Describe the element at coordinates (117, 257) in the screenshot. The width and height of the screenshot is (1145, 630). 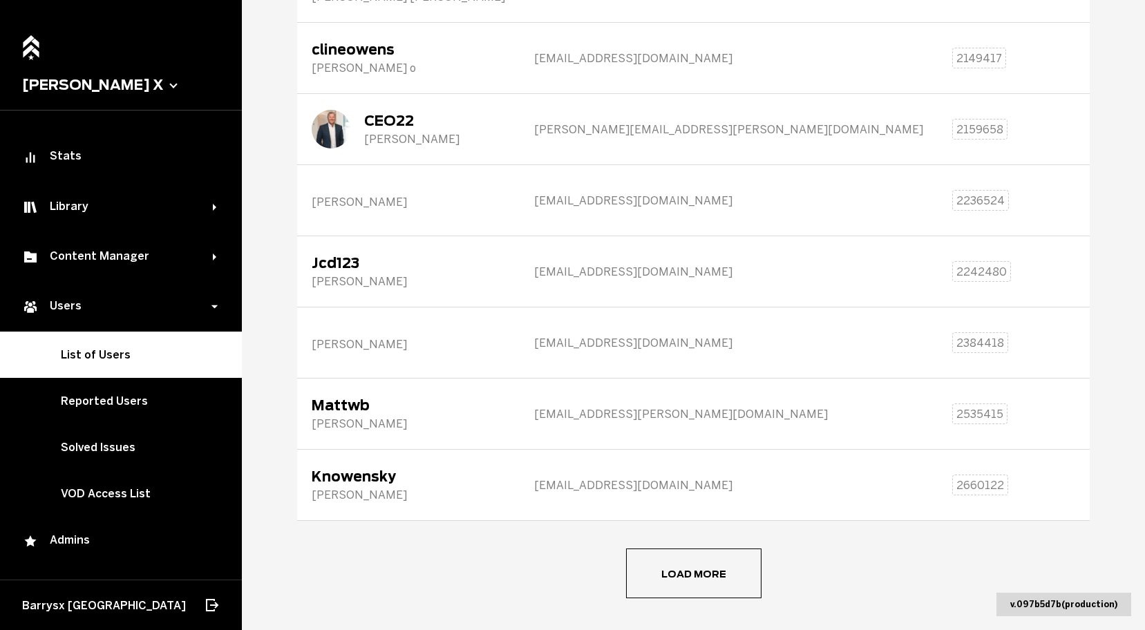
I see `div: Content Manager` at that location.